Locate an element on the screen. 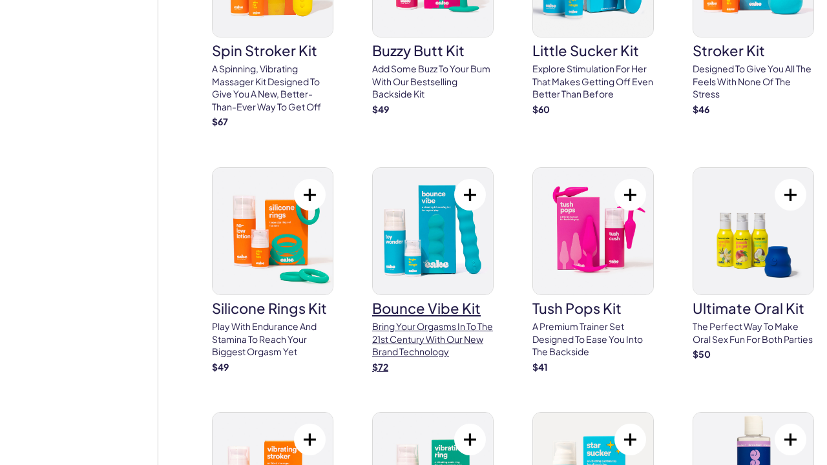 Image resolution: width=827 pixels, height=465 pixels. strong: $ 50 is located at coordinates (702, 354).